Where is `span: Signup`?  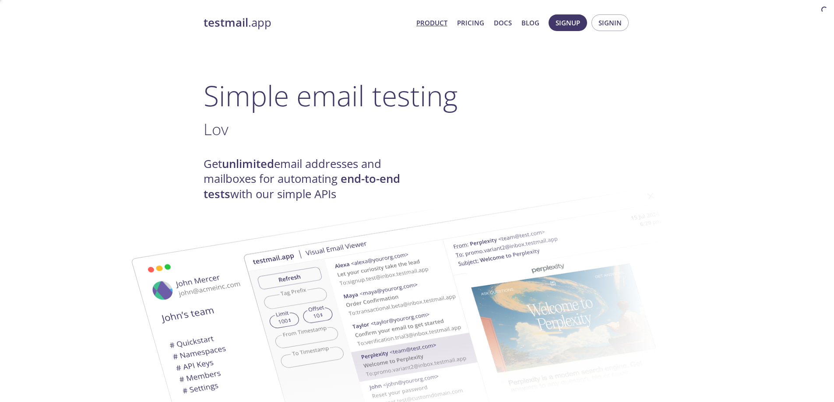 span: Signup is located at coordinates (567, 23).